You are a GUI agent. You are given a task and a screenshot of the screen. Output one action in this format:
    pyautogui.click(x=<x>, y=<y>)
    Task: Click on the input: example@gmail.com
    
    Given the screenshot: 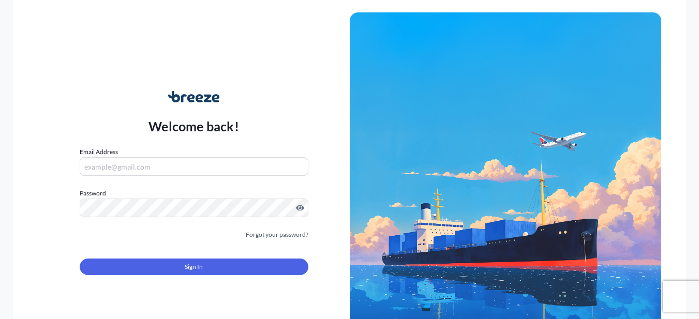 What is the action you would take?
    pyautogui.click(x=194, y=167)
    